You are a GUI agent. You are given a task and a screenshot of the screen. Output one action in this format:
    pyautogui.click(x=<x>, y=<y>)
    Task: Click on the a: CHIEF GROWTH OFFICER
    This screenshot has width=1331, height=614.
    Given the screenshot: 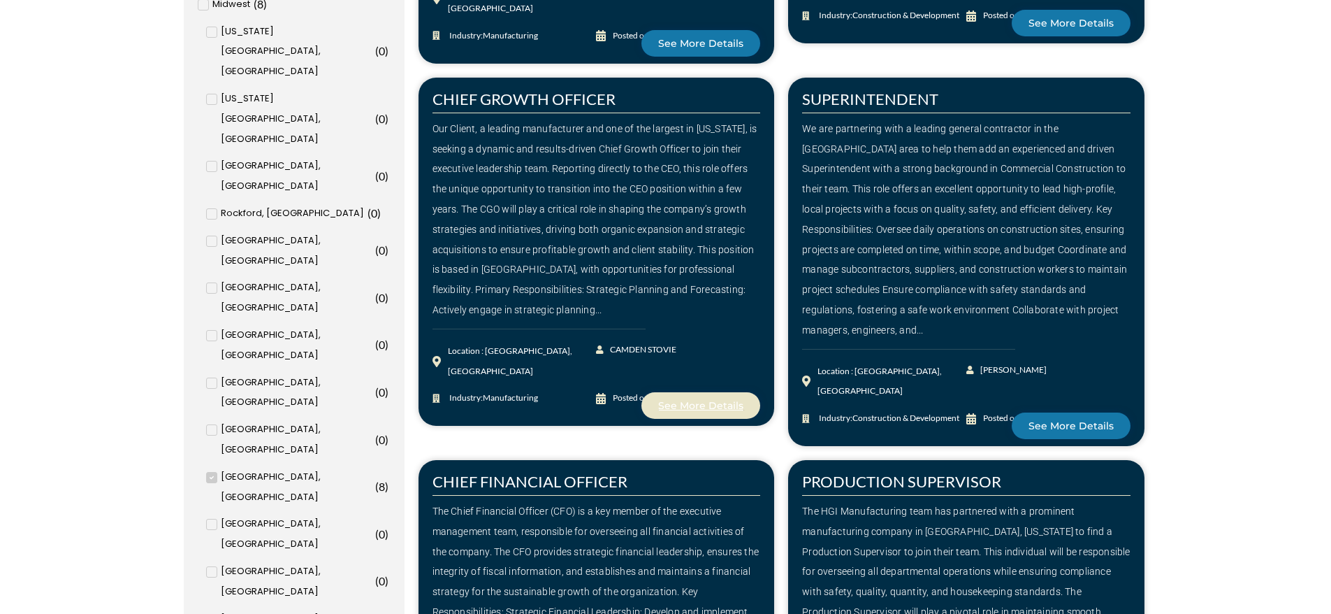 What is the action you would take?
    pyautogui.click(x=524, y=99)
    